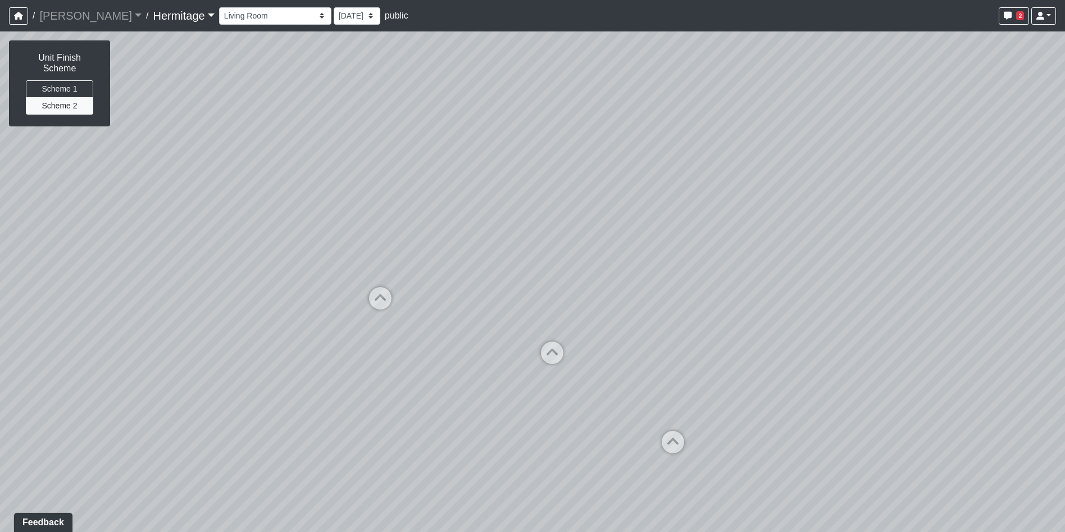 The width and height of the screenshot is (1065, 532). What do you see at coordinates (1014, 16) in the screenshot?
I see `button: 2` at bounding box center [1014, 16].